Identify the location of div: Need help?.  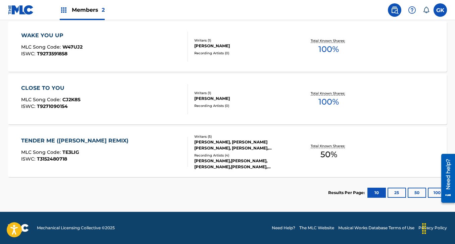
(12, 24).